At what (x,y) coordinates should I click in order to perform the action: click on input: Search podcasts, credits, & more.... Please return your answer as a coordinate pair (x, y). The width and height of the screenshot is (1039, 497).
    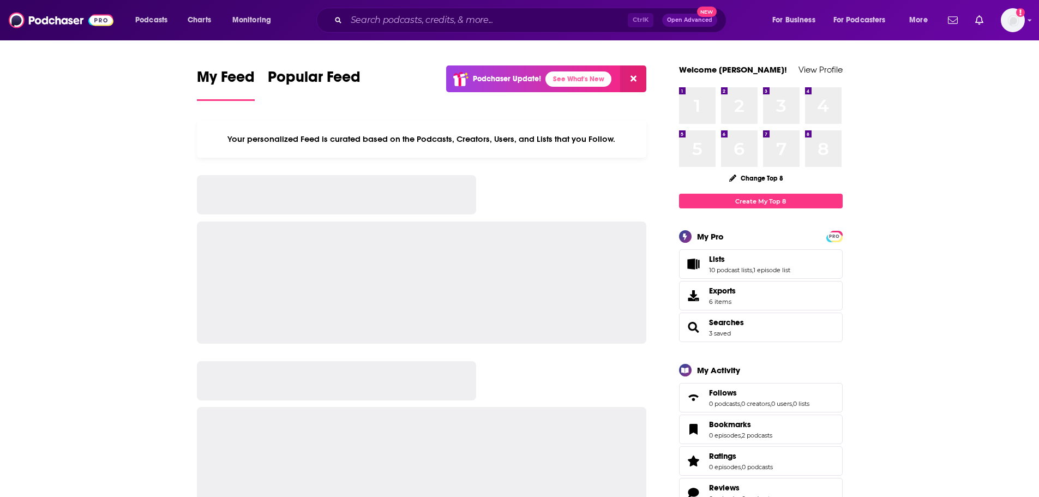
    Looking at the image, I should click on (487, 20).